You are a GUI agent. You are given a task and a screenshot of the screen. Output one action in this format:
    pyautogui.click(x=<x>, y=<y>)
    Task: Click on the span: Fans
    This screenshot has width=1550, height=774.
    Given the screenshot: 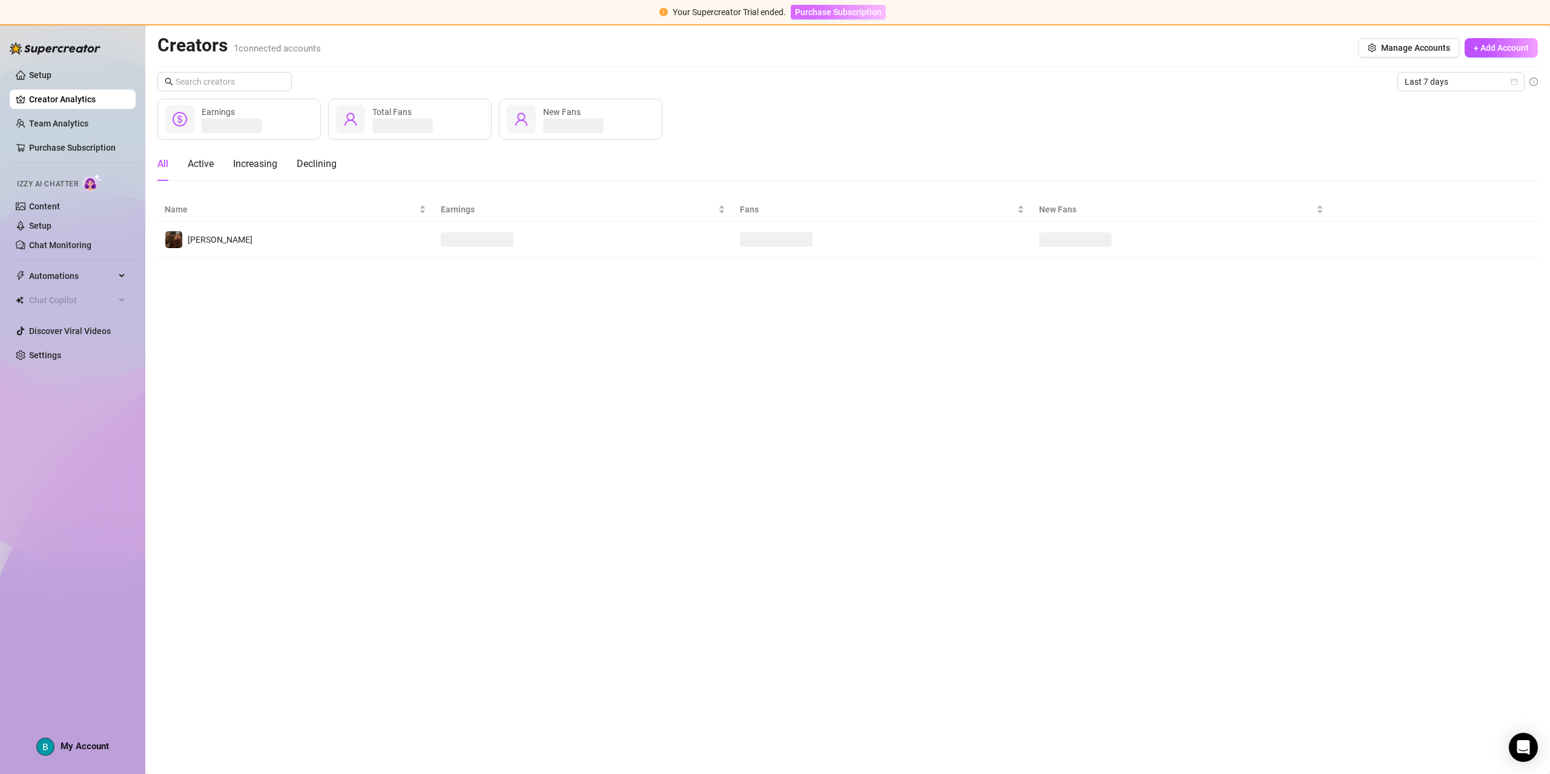 What is the action you would take?
    pyautogui.click(x=877, y=210)
    